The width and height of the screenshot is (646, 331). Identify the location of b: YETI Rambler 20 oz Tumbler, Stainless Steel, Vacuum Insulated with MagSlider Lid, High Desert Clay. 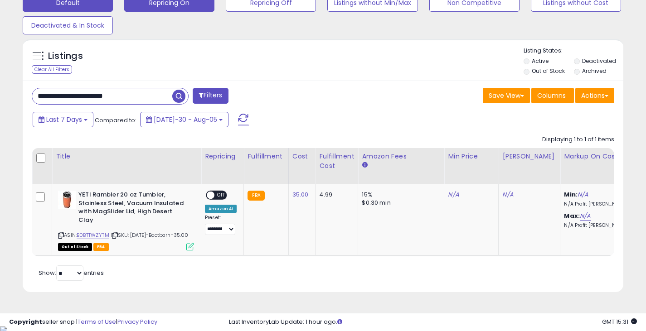
(133, 208).